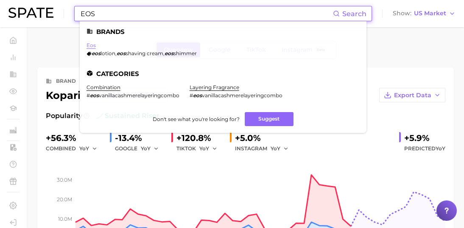  Describe the element at coordinates (144, 53) in the screenshot. I see `span: shaving cream` at that location.